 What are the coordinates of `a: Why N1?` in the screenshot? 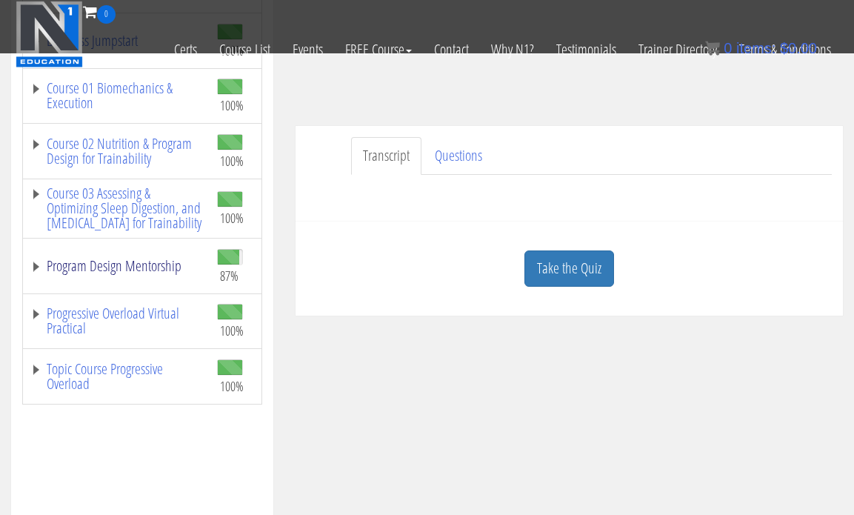 It's located at (512, 50).